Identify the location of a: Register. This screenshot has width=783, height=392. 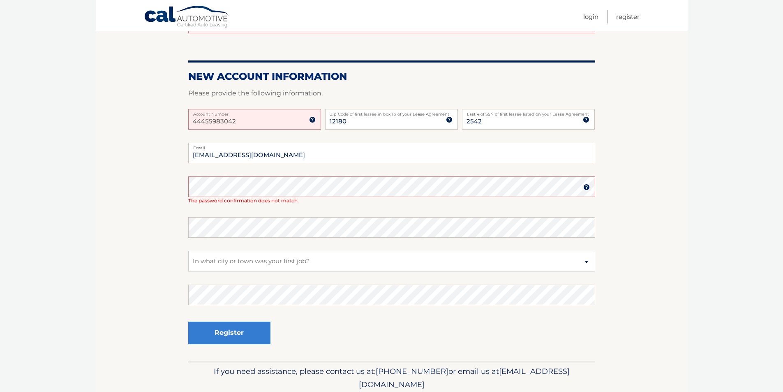
(627, 16).